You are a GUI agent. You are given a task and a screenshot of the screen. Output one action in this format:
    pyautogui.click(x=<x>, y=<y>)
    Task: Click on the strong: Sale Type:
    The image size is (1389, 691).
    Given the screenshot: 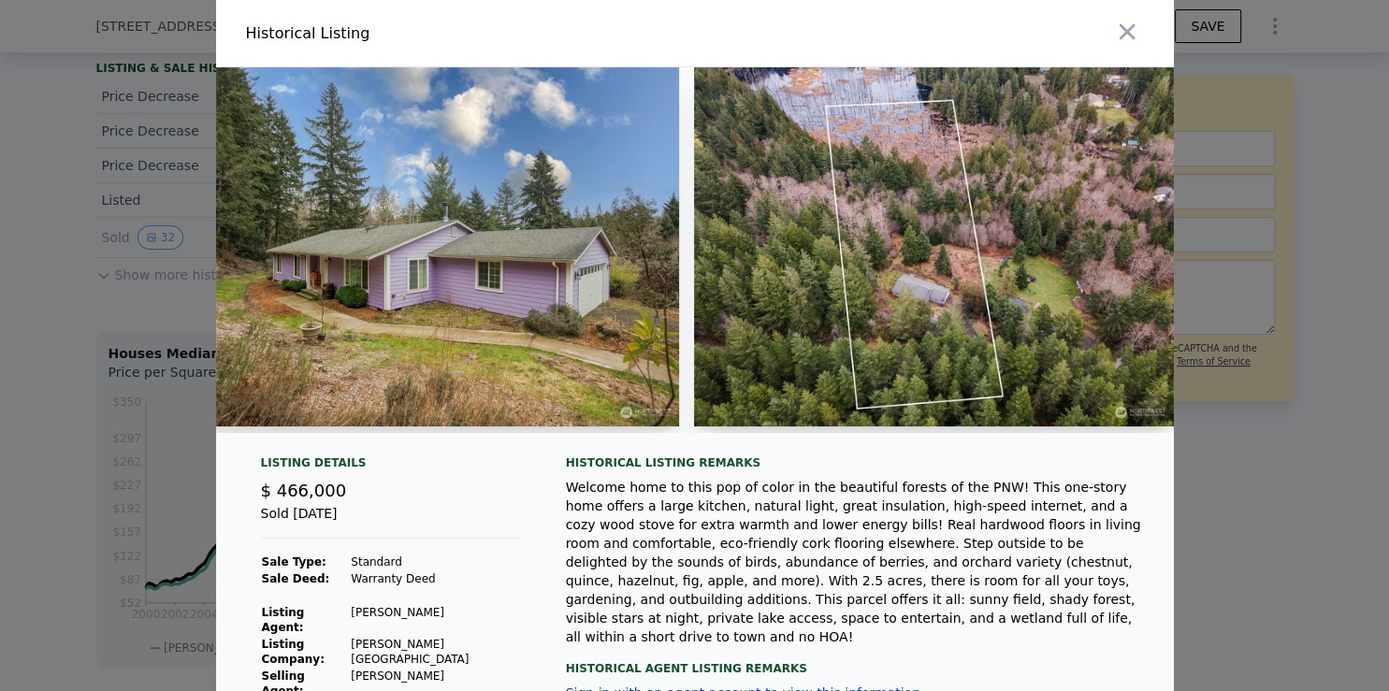 What is the action you would take?
    pyautogui.click(x=294, y=562)
    